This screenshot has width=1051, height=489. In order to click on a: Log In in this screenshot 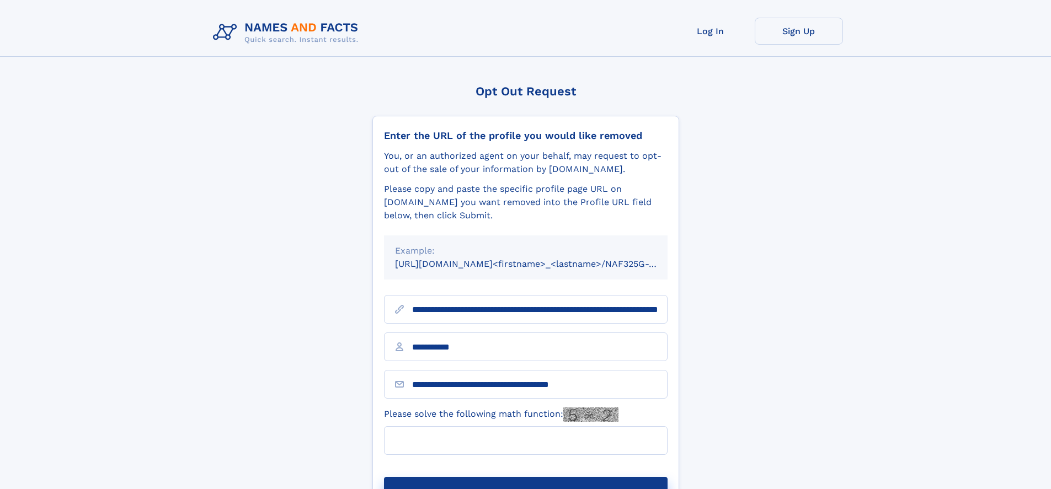, I will do `click(711, 31)`.